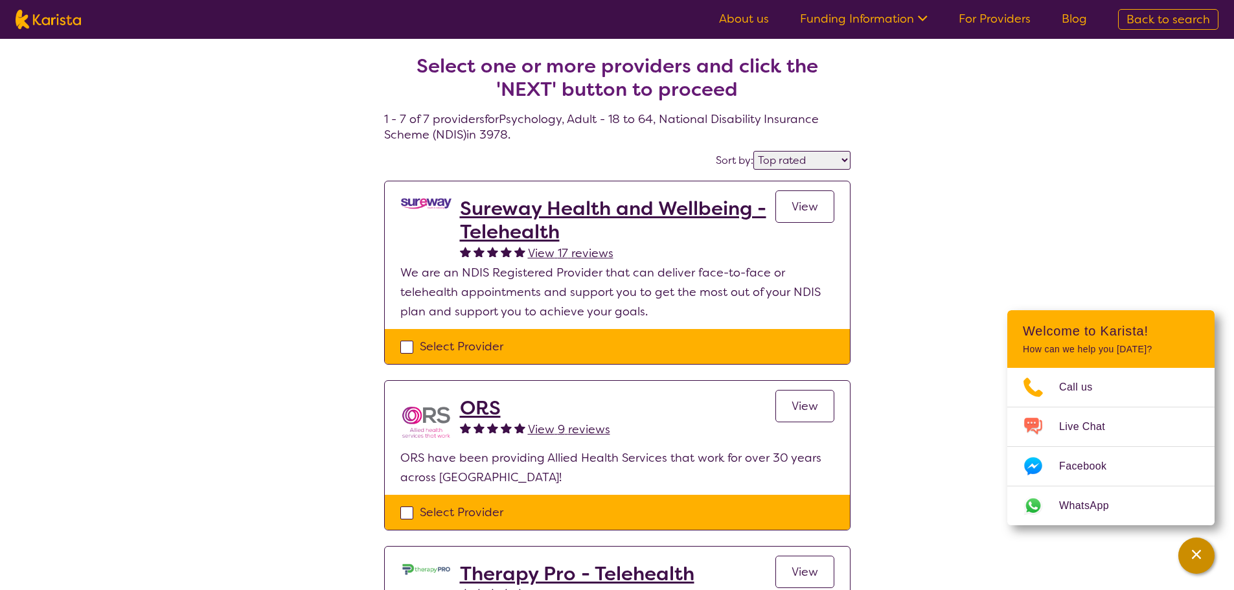 The image size is (1234, 590). What do you see at coordinates (1111, 446) in the screenshot?
I see `ul: Choose channel` at bounding box center [1111, 446].